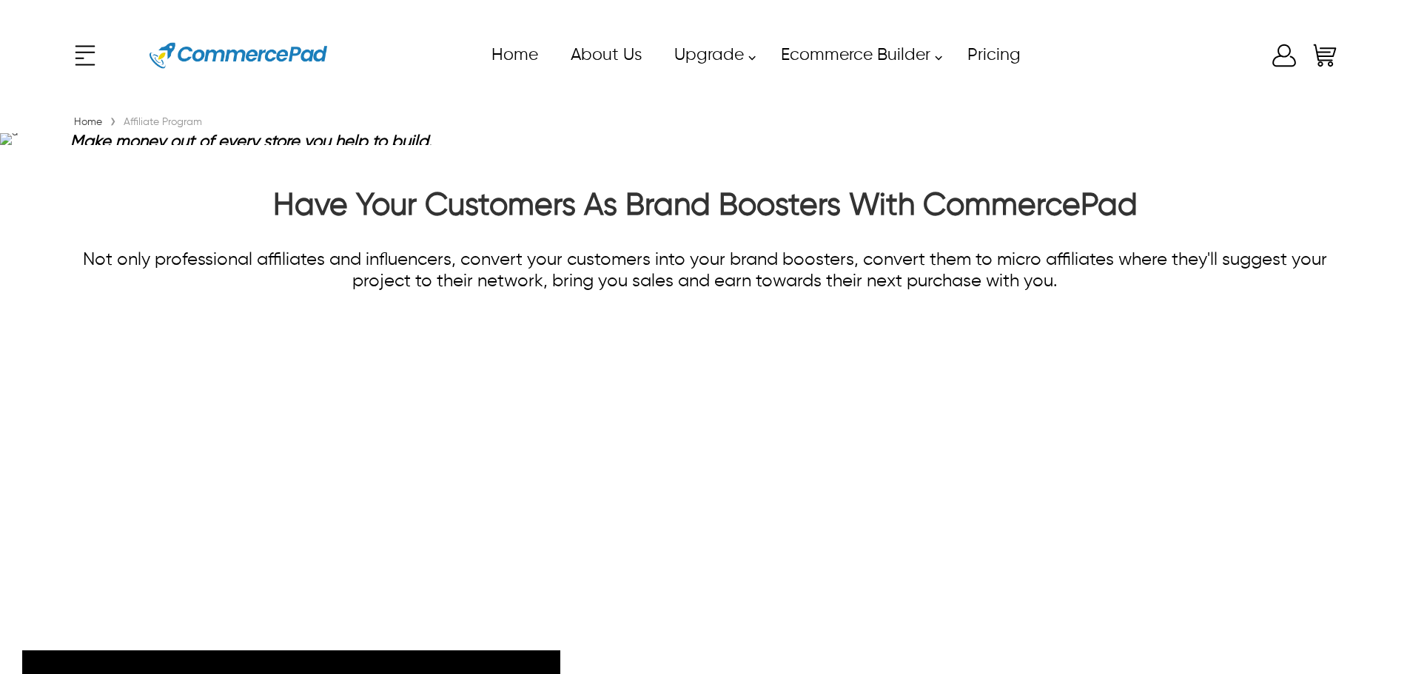 Image resolution: width=1410 pixels, height=674 pixels. I want to click on img: Website Logo for Commerce Pad, so click(238, 56).